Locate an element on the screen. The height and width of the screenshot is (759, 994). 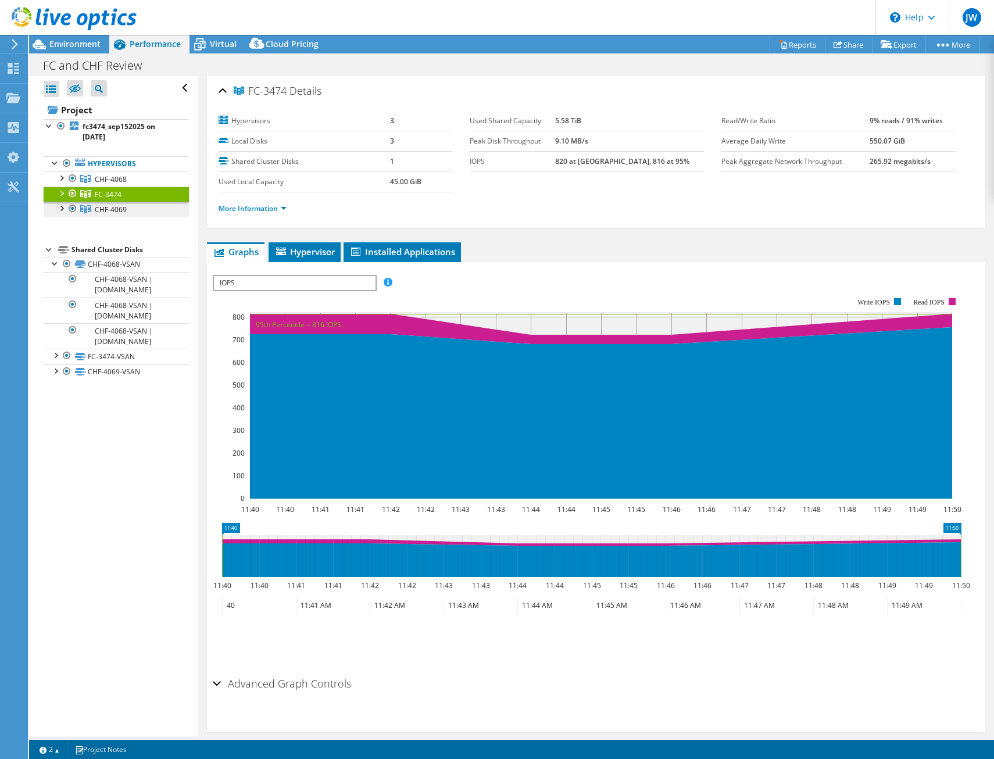
a: Share is located at coordinates (849, 44).